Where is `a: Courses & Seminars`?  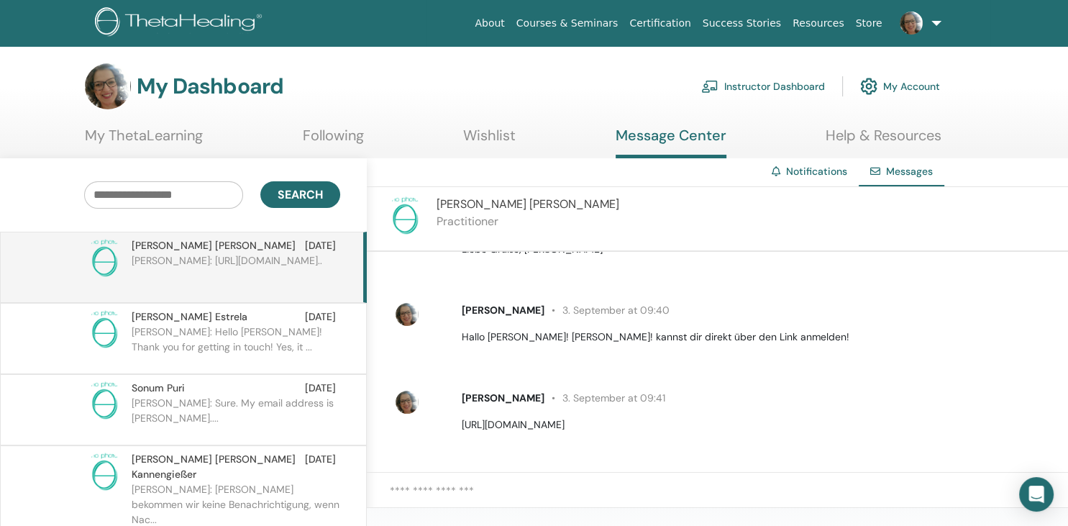
a: Courses & Seminars is located at coordinates (567, 23).